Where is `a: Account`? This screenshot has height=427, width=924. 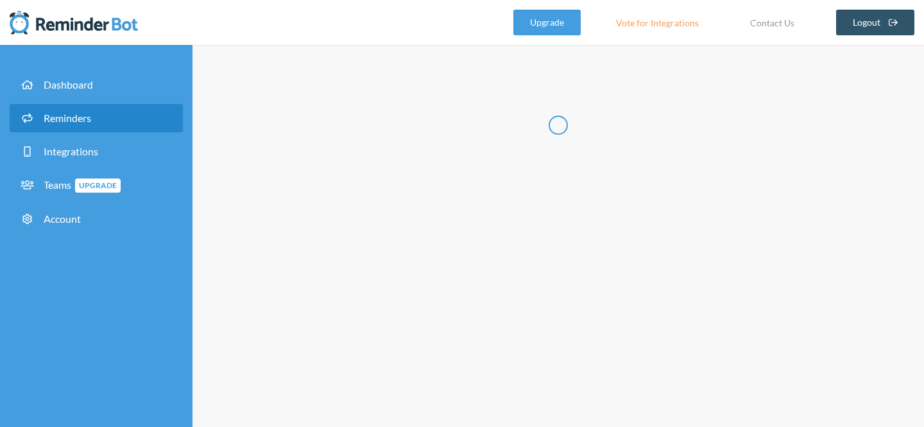
a: Account is located at coordinates (96, 219).